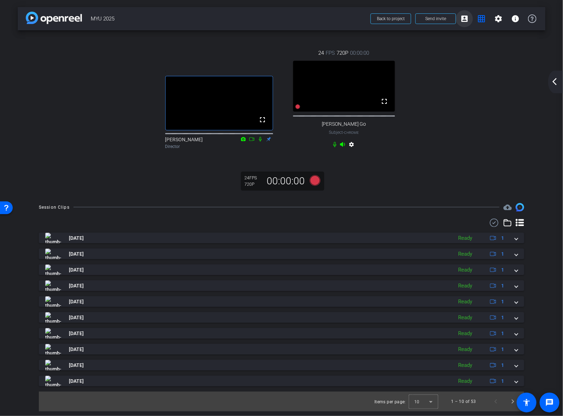 The height and width of the screenshot is (416, 563). I want to click on mat-icon: cloud_upload, so click(507, 207).